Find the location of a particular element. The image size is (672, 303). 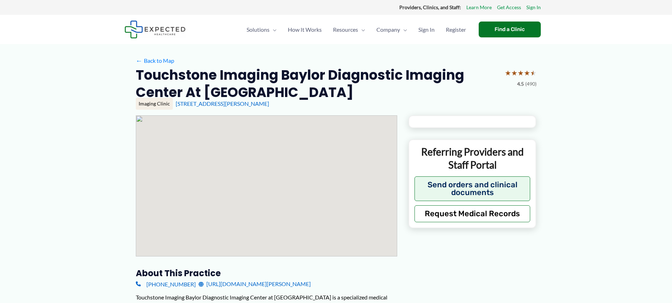

h3: About this practice is located at coordinates (266, 273).